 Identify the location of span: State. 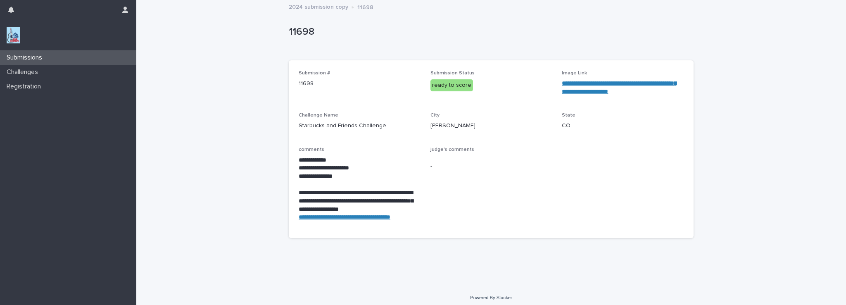
(568, 115).